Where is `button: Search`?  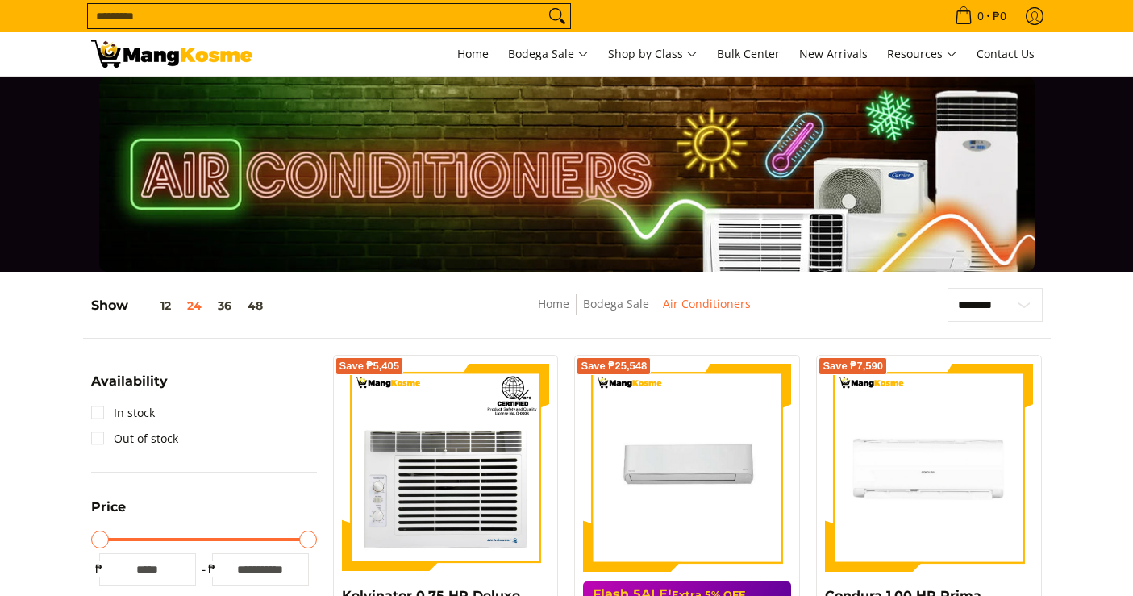 button: Search is located at coordinates (557, 16).